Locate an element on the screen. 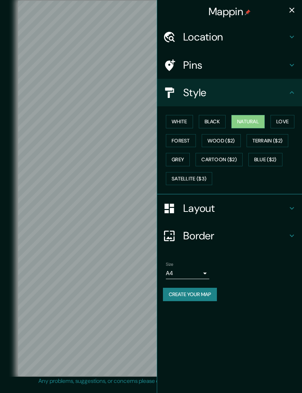  img: pin-icon.png is located at coordinates (247, 12).